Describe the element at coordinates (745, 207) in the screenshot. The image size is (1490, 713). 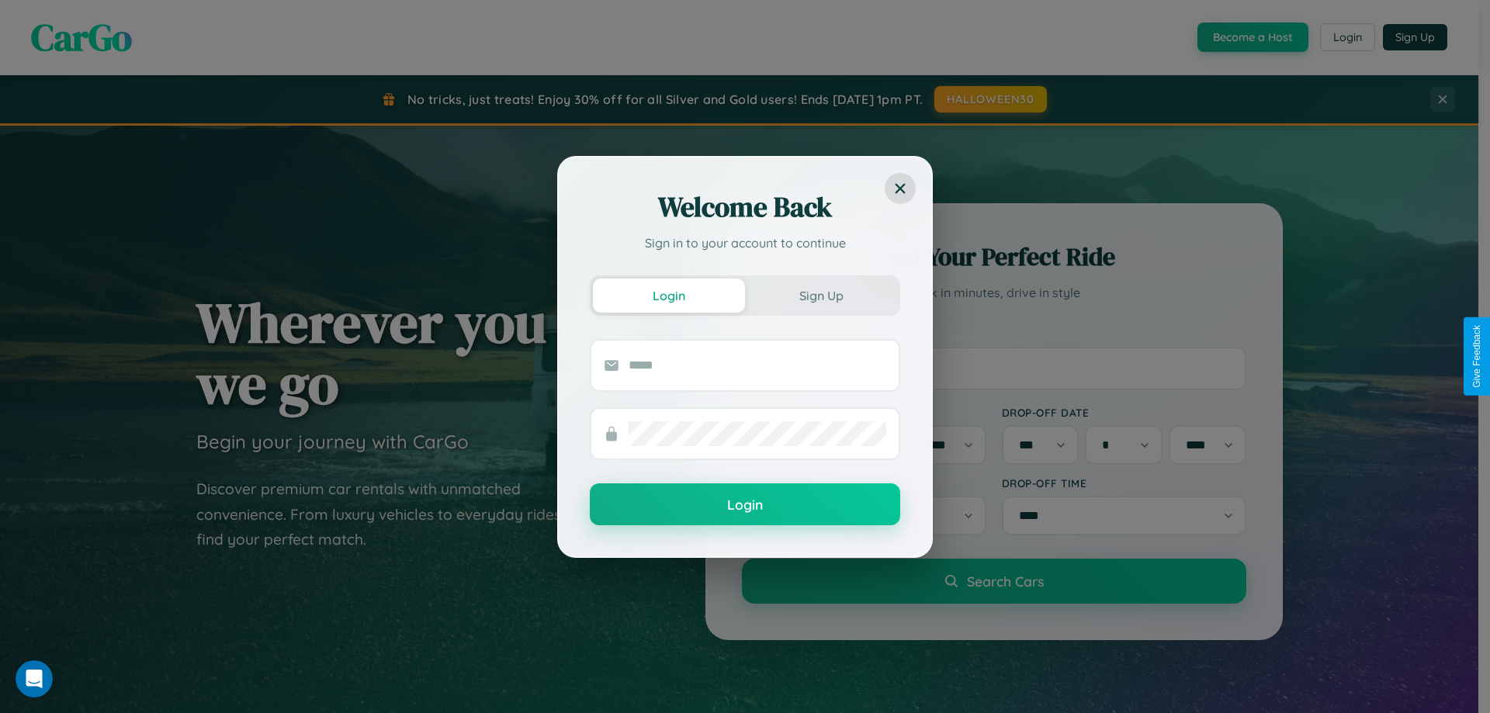
I see `h2: Welcome Back` at that location.